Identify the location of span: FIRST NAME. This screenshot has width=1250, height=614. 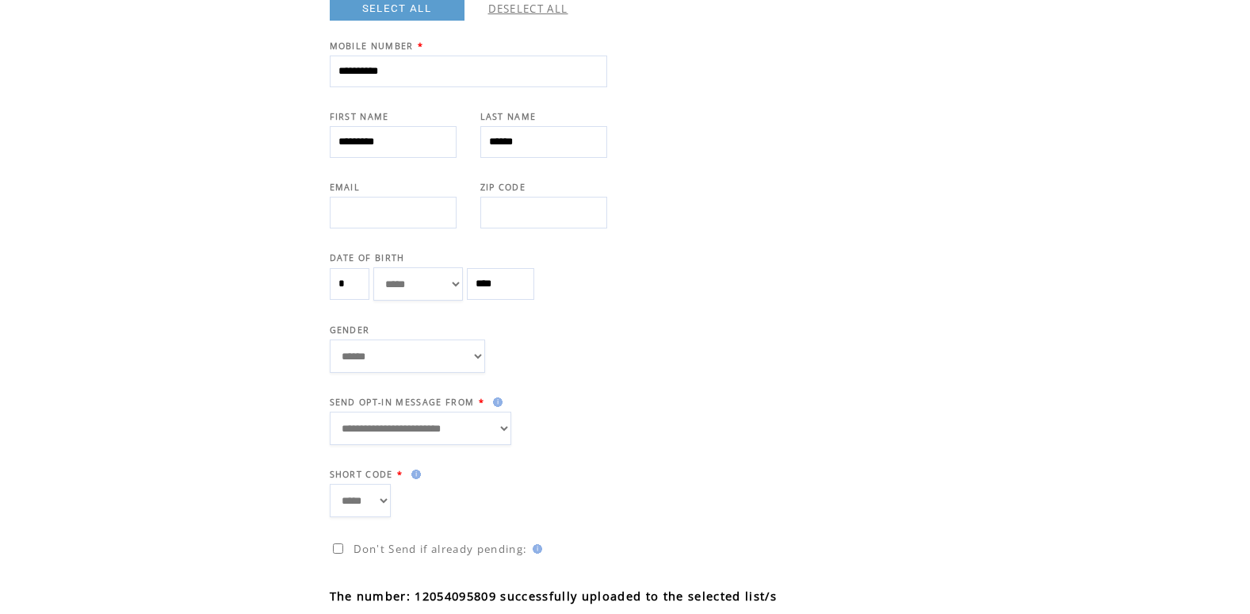
(359, 117).